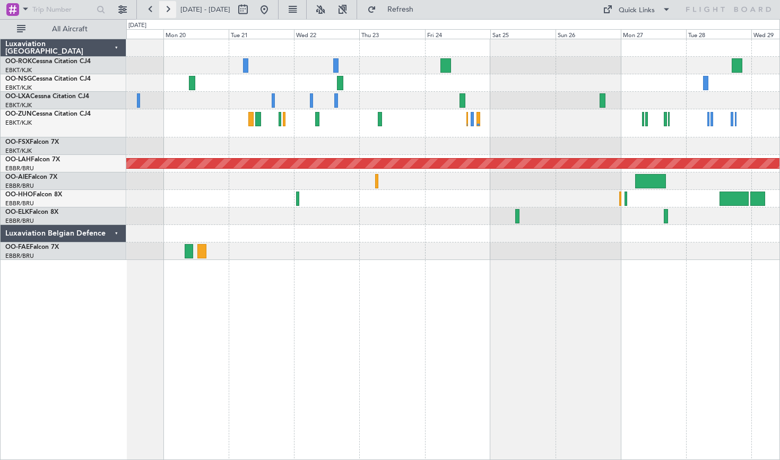 Image resolution: width=780 pixels, height=460 pixels. What do you see at coordinates (196, 34) in the screenshot?
I see `div: Mon 20` at bounding box center [196, 34].